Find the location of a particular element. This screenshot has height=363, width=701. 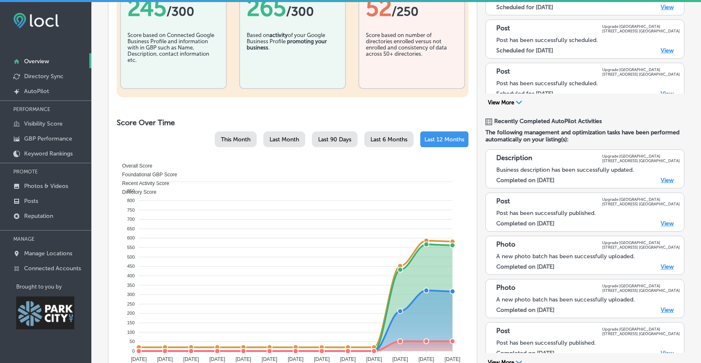

tspan: 150 is located at coordinates (131, 322).